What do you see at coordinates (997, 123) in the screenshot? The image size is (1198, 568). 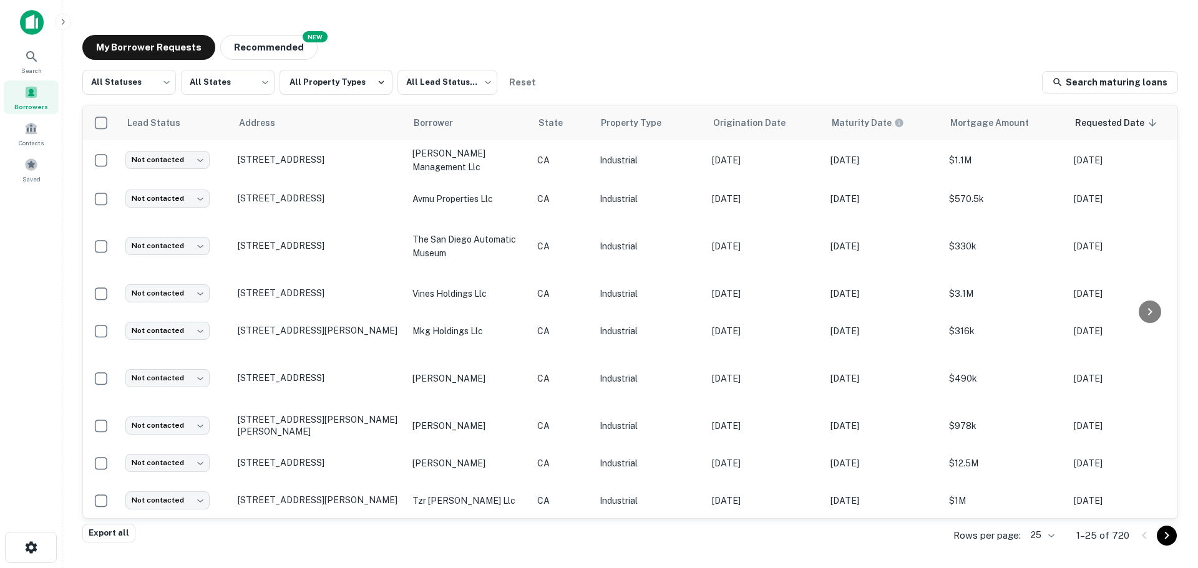 I see `span: Mortgage Amount` at bounding box center [997, 123].